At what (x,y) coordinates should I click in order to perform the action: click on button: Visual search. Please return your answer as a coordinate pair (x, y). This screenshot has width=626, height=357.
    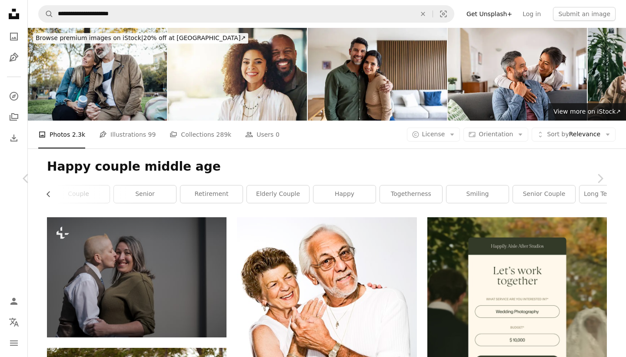
    Looking at the image, I should click on (444, 14).